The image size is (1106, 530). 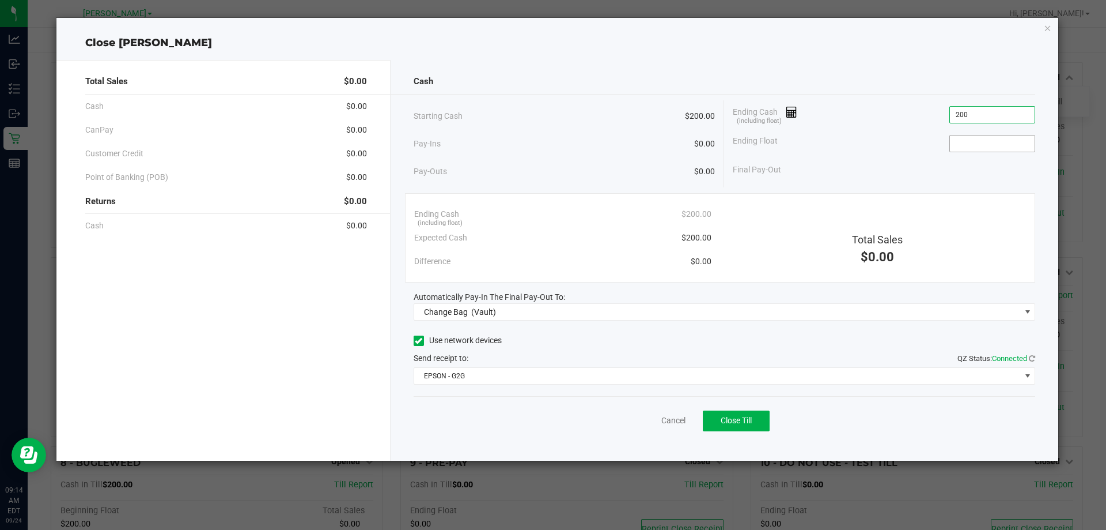 I want to click on span: Difference, so click(x=432, y=261).